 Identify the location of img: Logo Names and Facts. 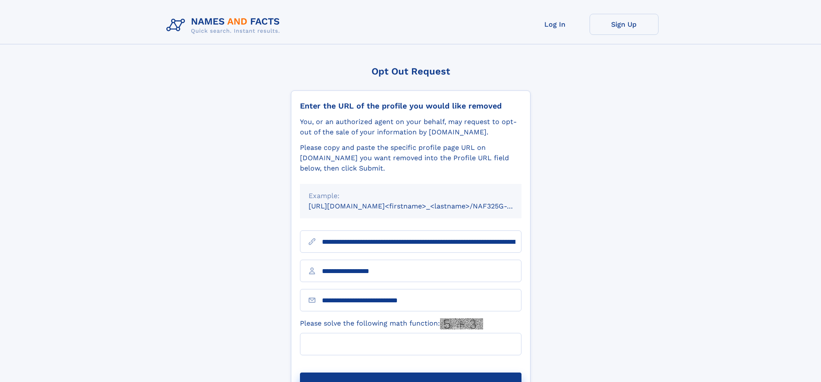
(225, 25).